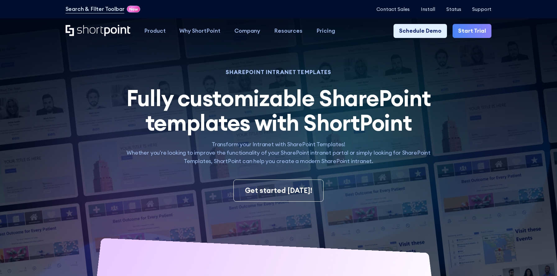 Image resolution: width=557 pixels, height=276 pixels. I want to click on a: Why ShortPoint, so click(200, 31).